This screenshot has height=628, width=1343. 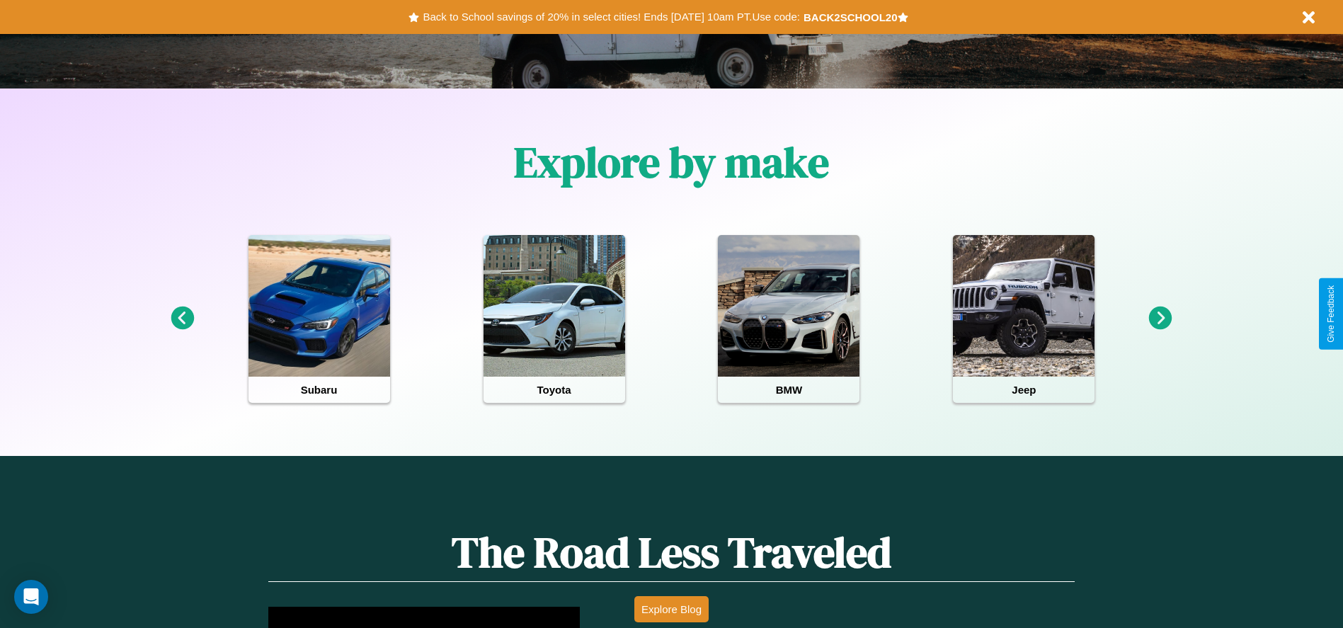 I want to click on div: Open Intercom Messenger, so click(x=31, y=597).